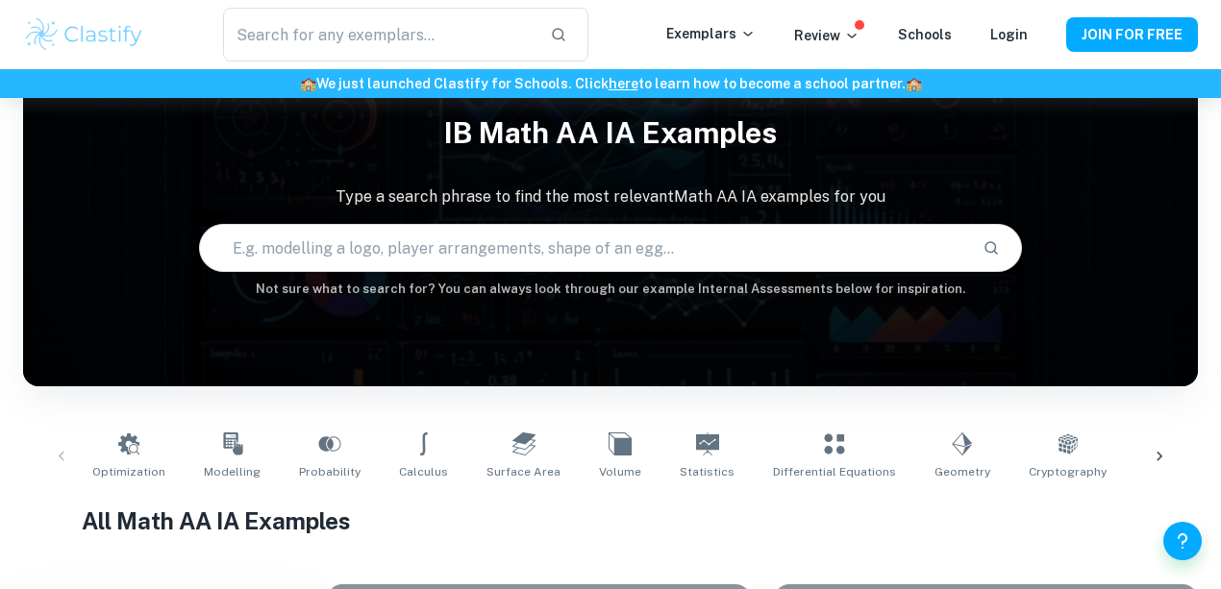 Image resolution: width=1221 pixels, height=589 pixels. I want to click on span: Differential Equations, so click(834, 472).